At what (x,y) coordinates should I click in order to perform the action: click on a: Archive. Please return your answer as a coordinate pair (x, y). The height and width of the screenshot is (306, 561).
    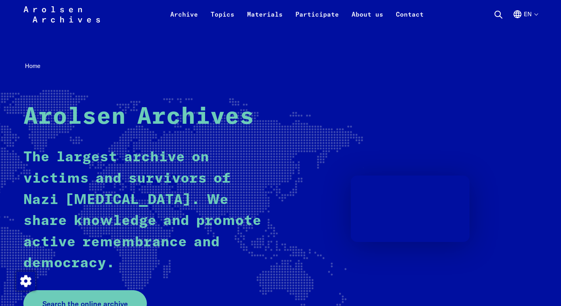
    Looking at the image, I should click on (184, 19).